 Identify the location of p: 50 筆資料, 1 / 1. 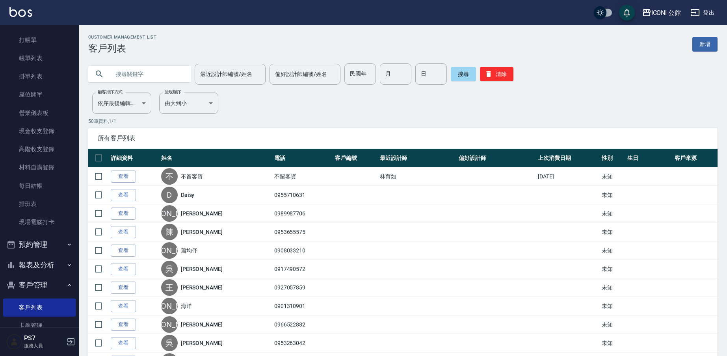
(403, 121).